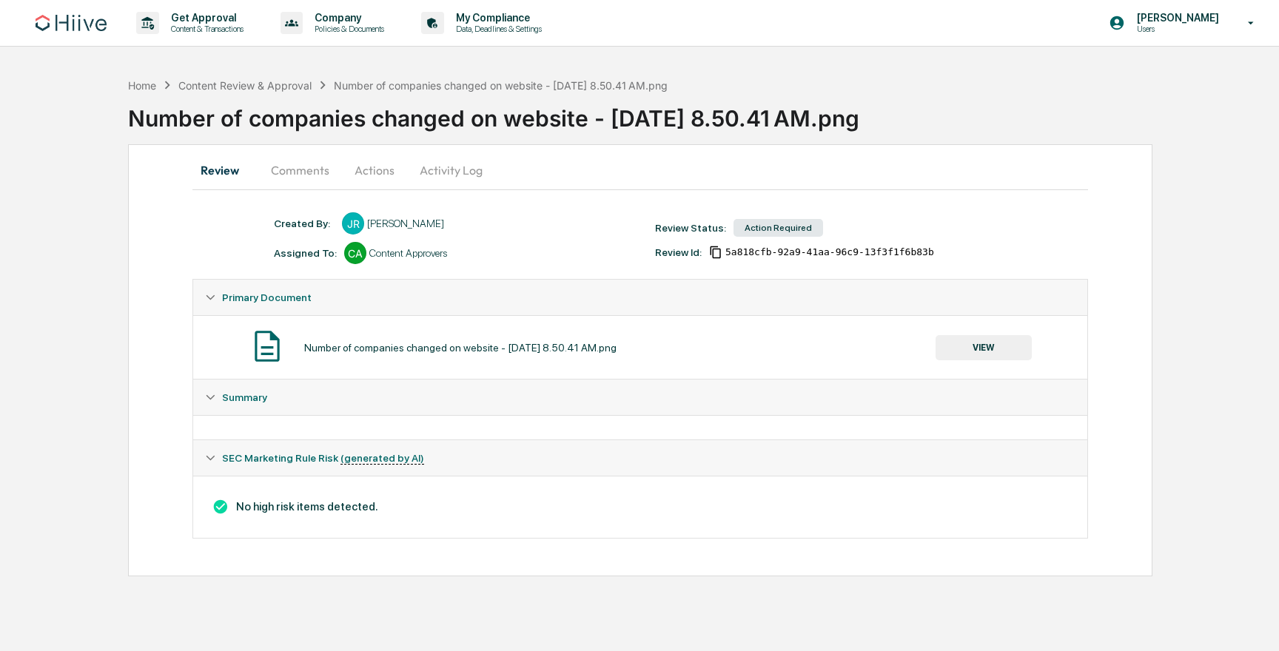 This screenshot has height=651, width=1279. I want to click on div: CA, so click(355, 253).